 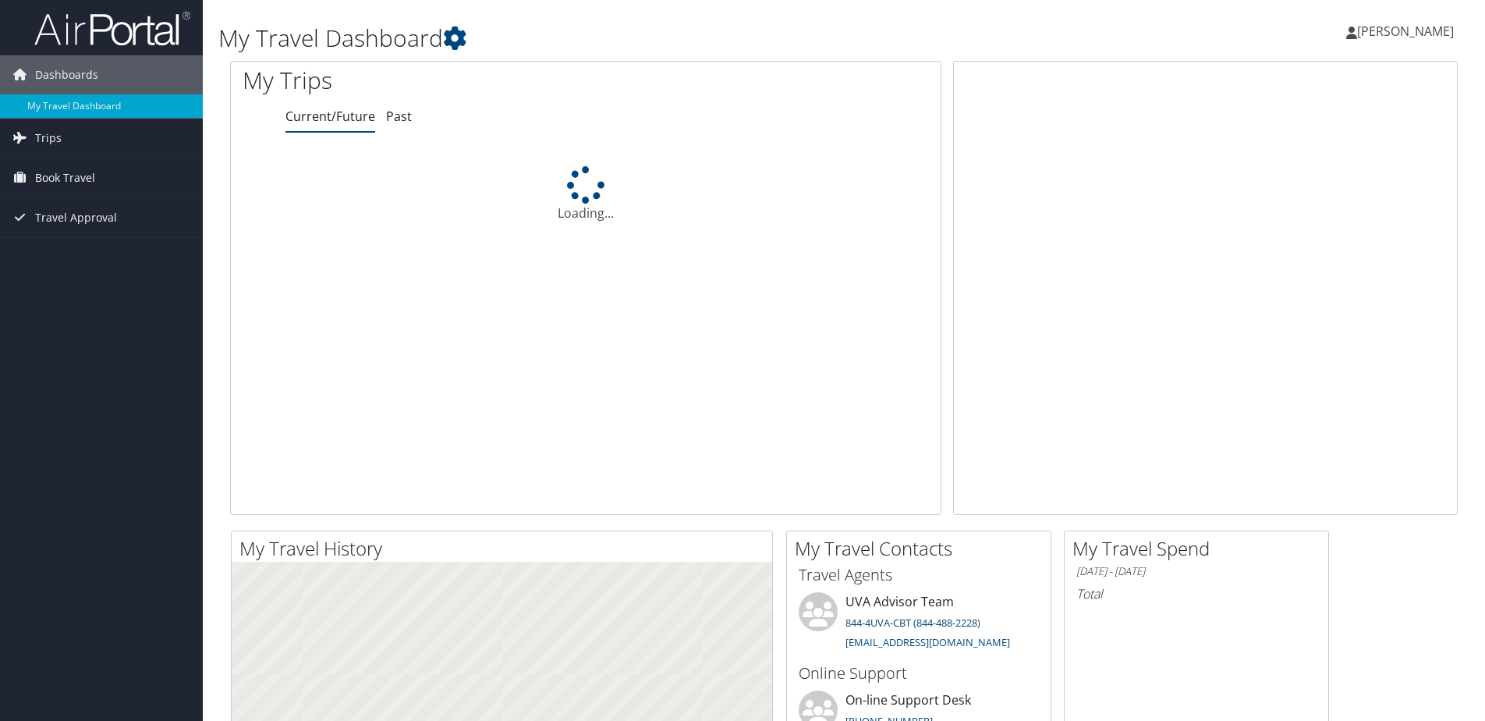 What do you see at coordinates (437, 80) in the screenshot?
I see `h1: My Trips` at bounding box center [437, 80].